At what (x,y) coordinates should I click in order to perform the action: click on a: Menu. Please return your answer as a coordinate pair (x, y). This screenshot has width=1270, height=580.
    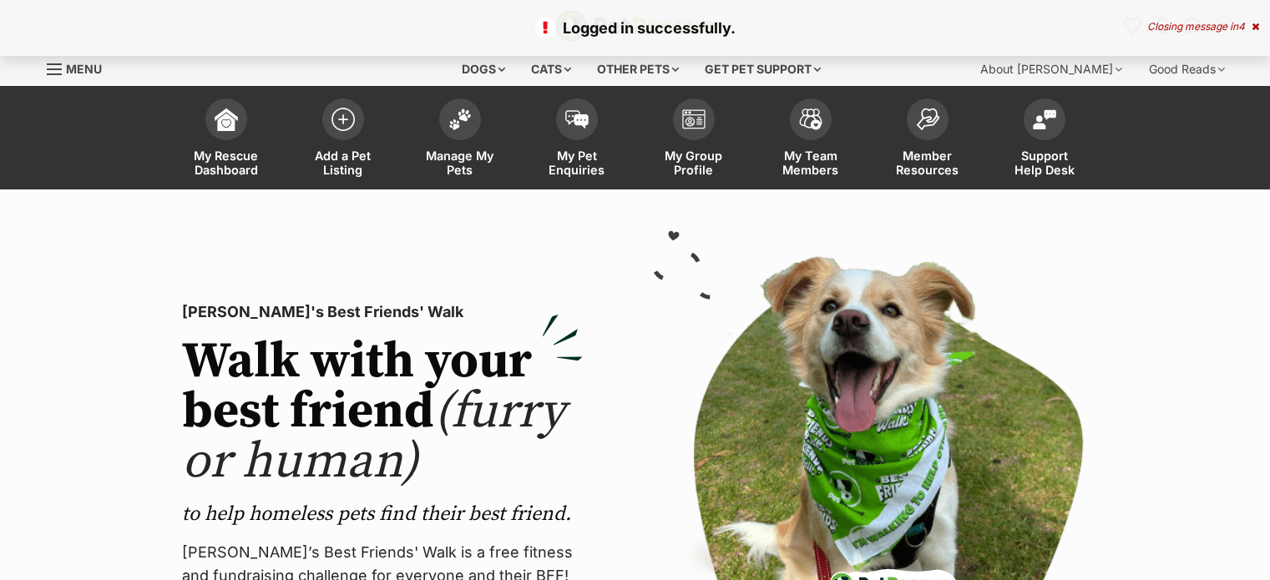
    Looking at the image, I should click on (80, 68).